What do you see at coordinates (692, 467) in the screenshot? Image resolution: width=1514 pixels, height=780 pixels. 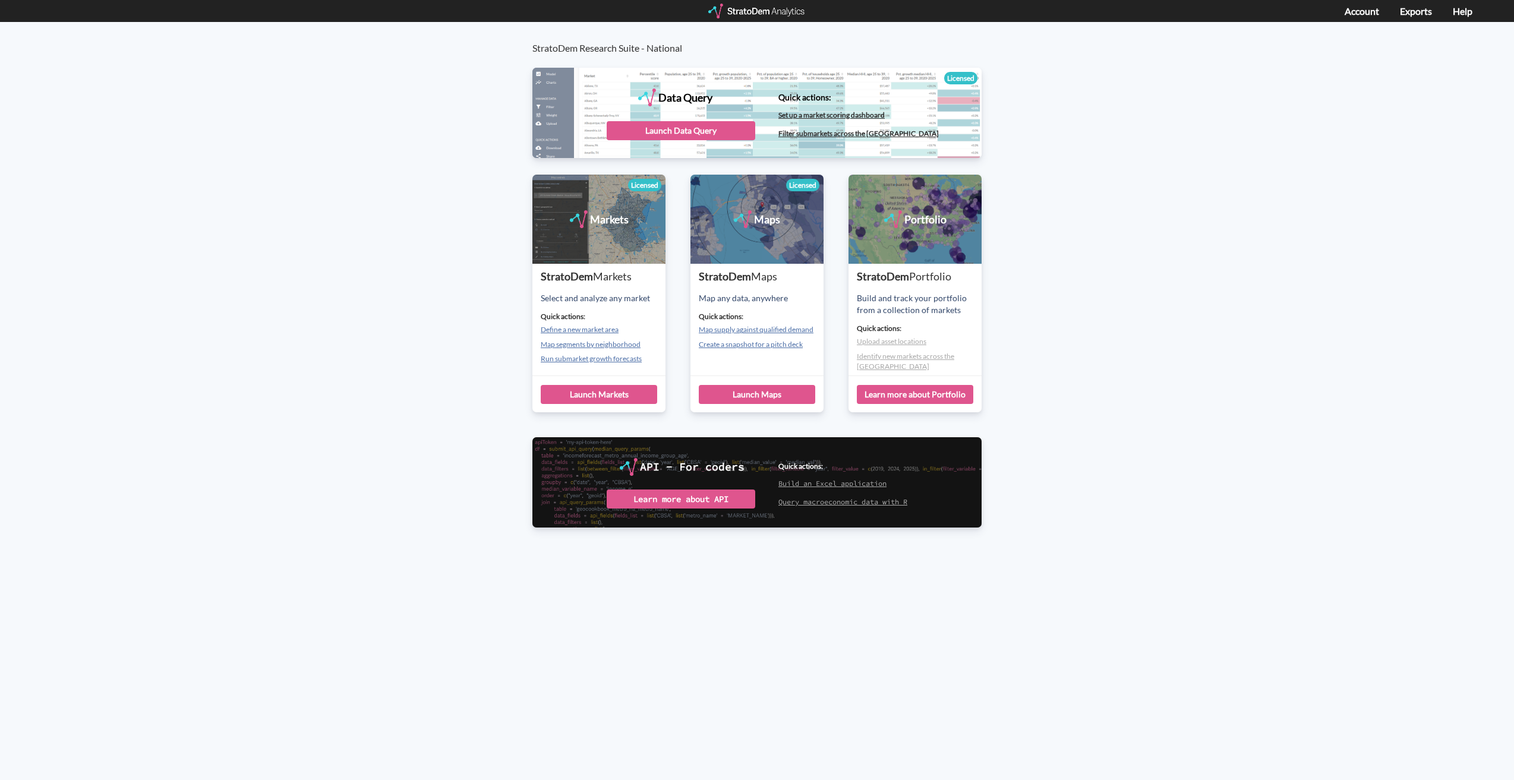 I see `div: API - For coders` at bounding box center [692, 467].